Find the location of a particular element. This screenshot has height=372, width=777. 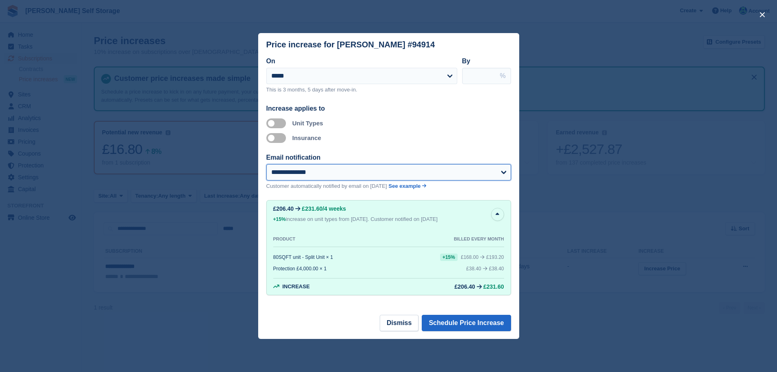

p: This is 3 months, 5 days after move-in. is located at coordinates (362, 90).